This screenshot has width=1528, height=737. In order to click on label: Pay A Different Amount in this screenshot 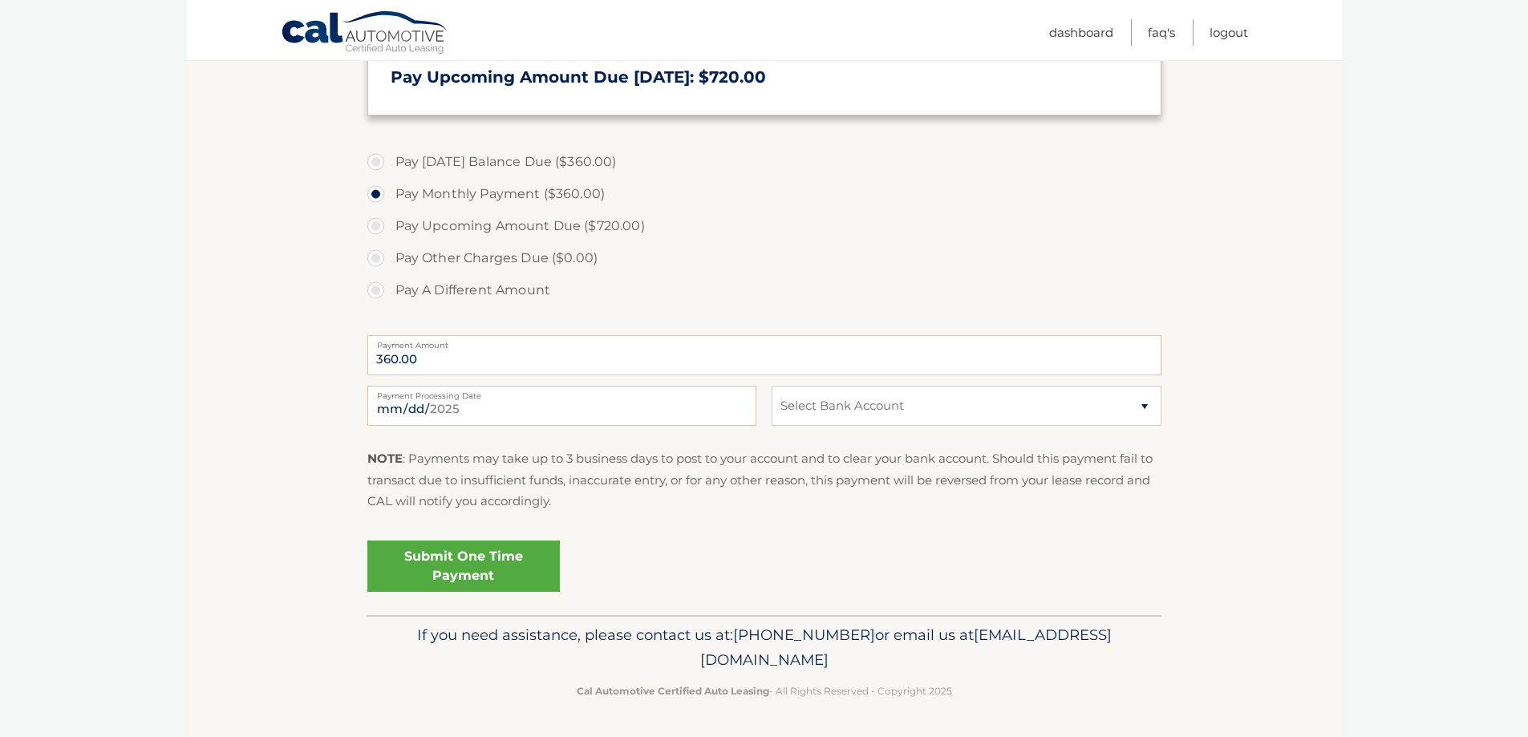, I will do `click(764, 290)`.